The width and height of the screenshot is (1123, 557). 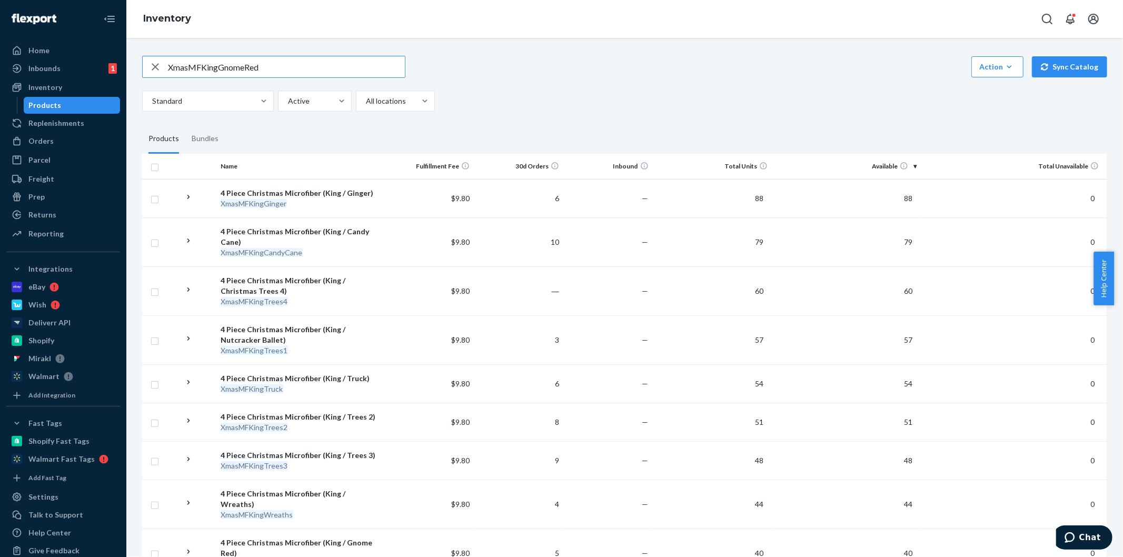 I want to click on span: 51, so click(x=759, y=422).